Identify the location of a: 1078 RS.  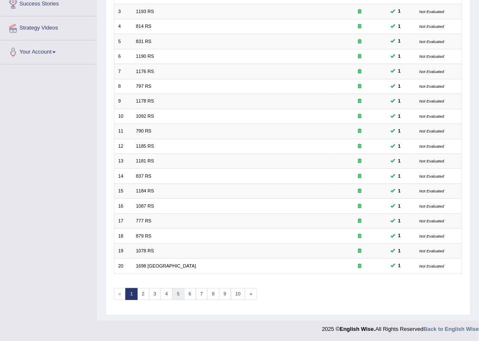
(145, 251).